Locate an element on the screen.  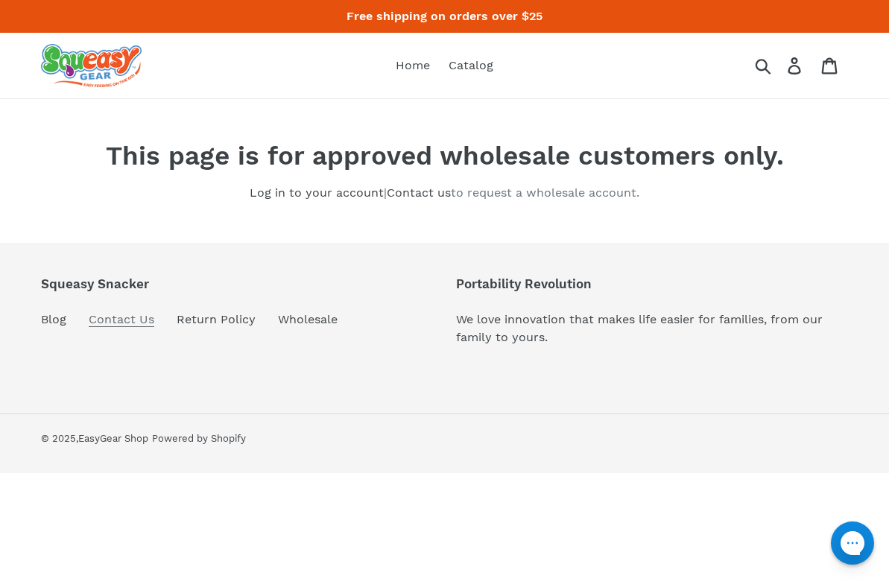
a: Wholesale is located at coordinates (308, 319).